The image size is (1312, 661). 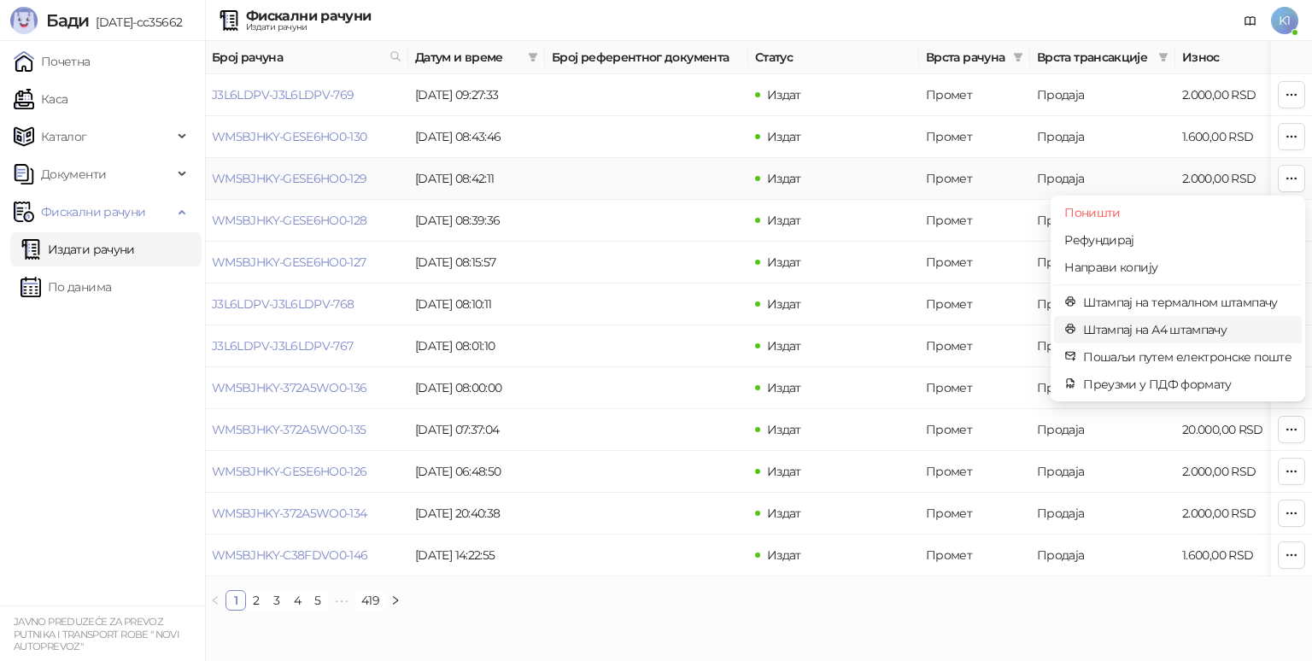 I want to click on a: 5, so click(x=318, y=601).